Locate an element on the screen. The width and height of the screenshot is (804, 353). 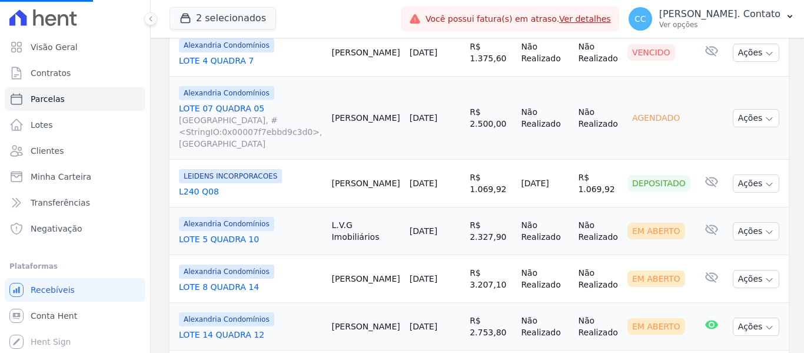
span: Contratos is located at coordinates (51, 73).